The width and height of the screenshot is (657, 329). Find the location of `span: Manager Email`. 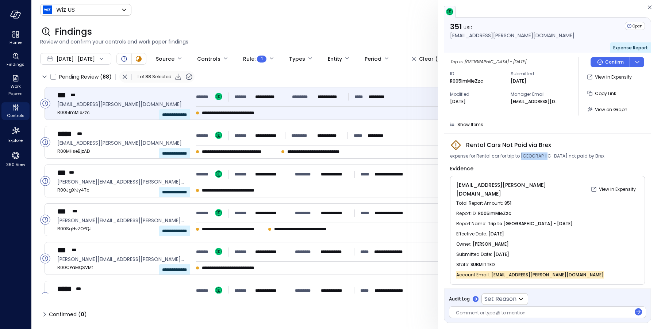

span: Manager Email is located at coordinates (538, 94).